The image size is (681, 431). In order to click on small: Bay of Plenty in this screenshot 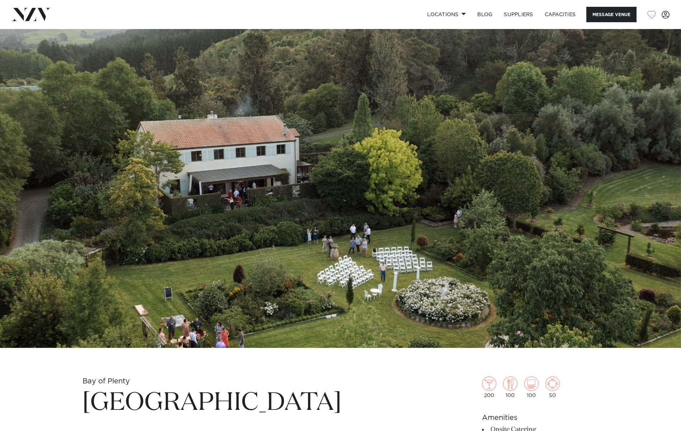, I will do `click(106, 381)`.